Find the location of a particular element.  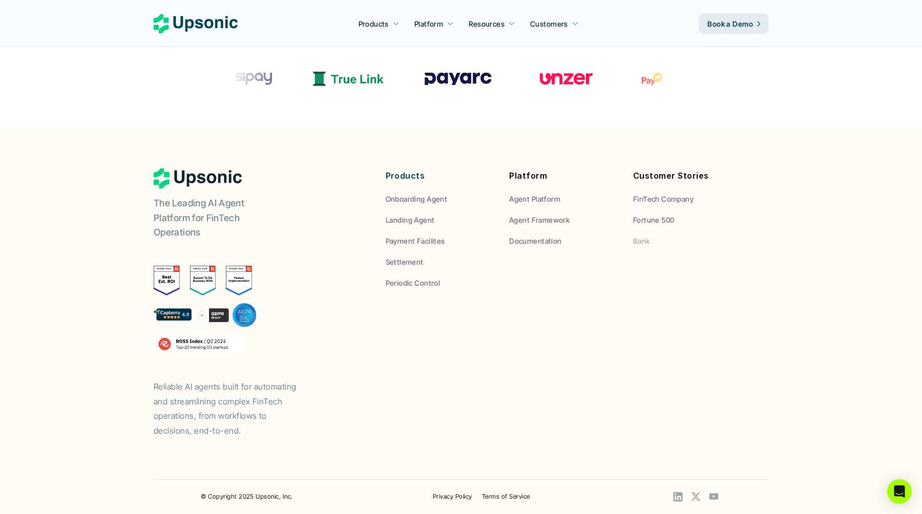

p: Landing Agent is located at coordinates (410, 220).